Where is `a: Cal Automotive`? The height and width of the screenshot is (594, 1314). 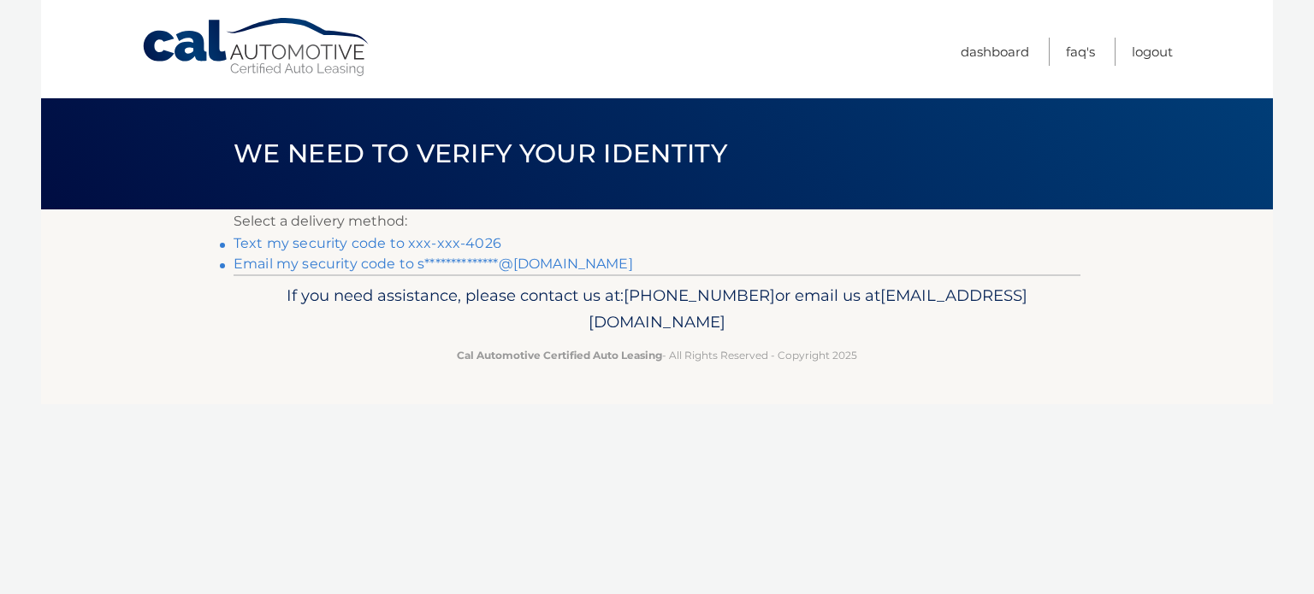
a: Cal Automotive is located at coordinates (257, 47).